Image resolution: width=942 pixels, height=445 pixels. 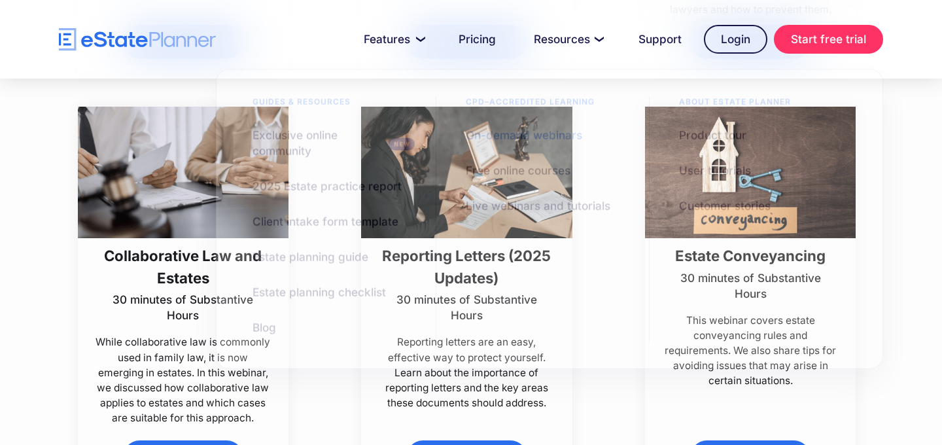 I want to click on div: User tutorials, so click(x=716, y=171).